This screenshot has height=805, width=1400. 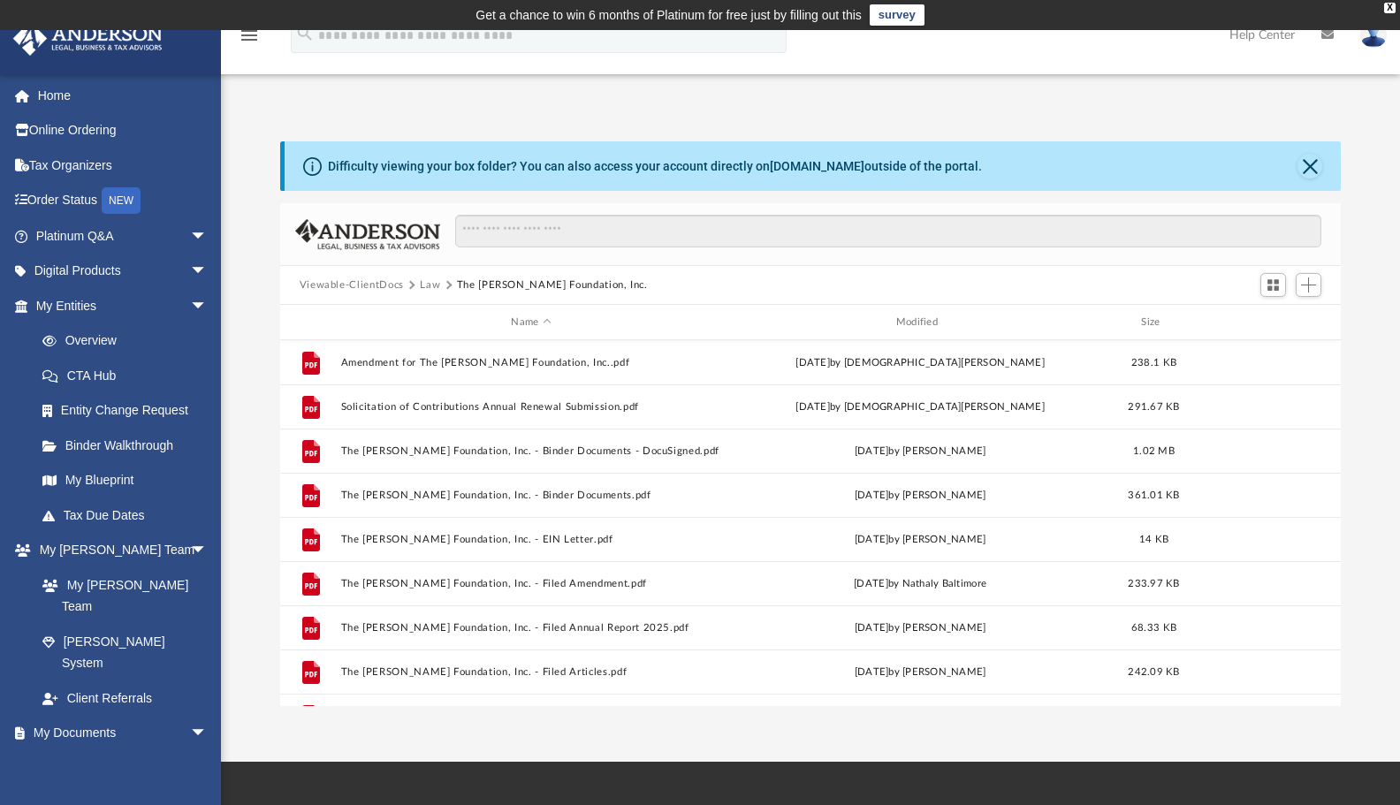 I want to click on a: Entity Change Request, so click(x=129, y=411).